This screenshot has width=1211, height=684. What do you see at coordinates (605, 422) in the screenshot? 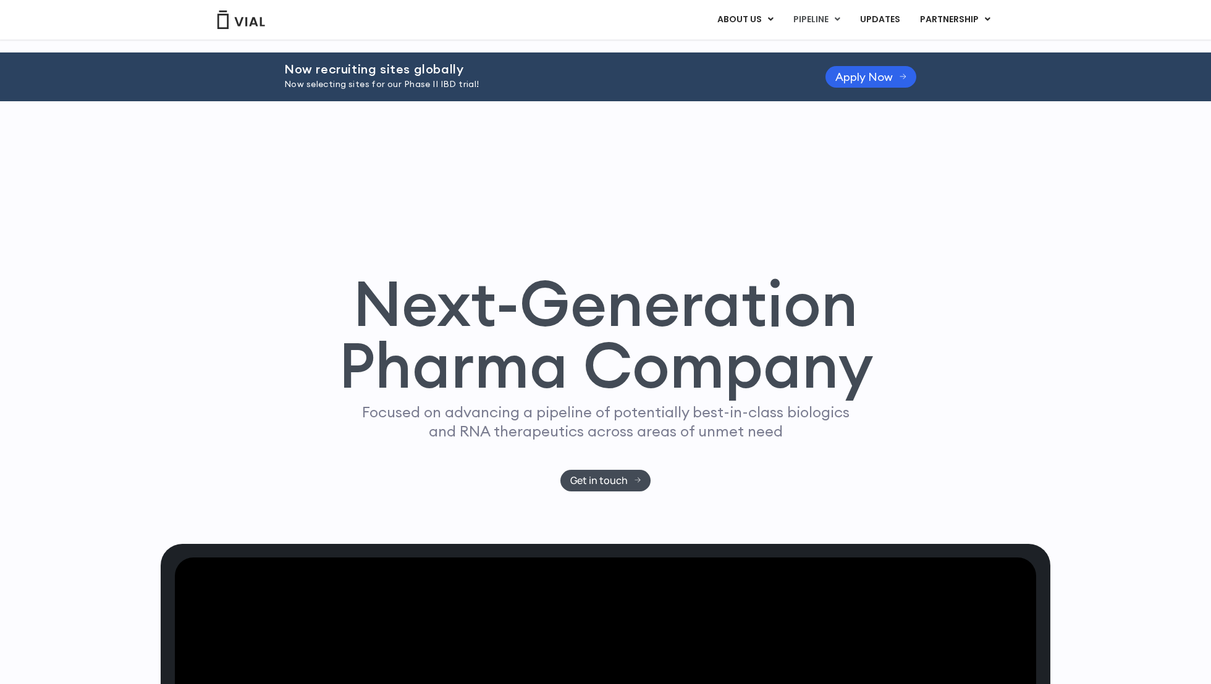
I see `p: Focused on advancing a pipeline of potentially best-in-class biologics and RNA therapeutics acros...` at bounding box center [605, 422].